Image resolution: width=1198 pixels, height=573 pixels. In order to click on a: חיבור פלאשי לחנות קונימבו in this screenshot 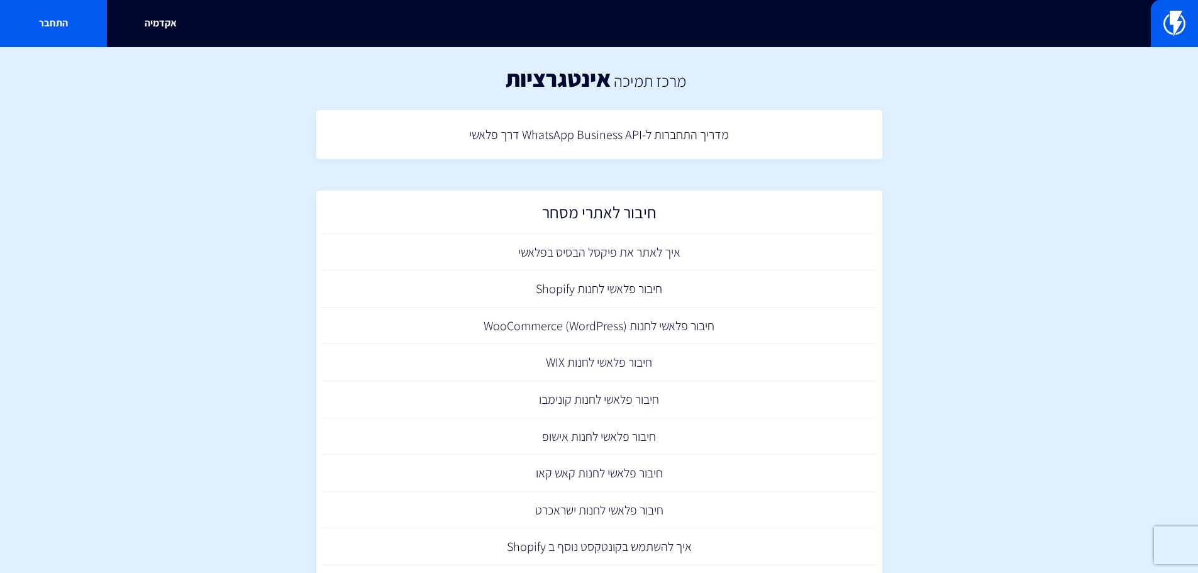, I will do `click(599, 399)`.